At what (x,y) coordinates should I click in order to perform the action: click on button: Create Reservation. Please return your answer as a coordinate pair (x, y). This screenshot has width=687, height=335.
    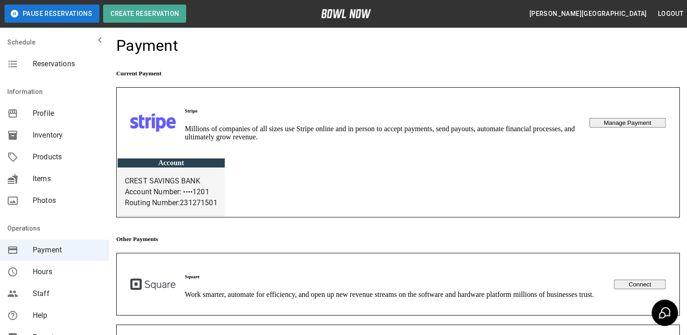
    Looking at the image, I should click on (144, 14).